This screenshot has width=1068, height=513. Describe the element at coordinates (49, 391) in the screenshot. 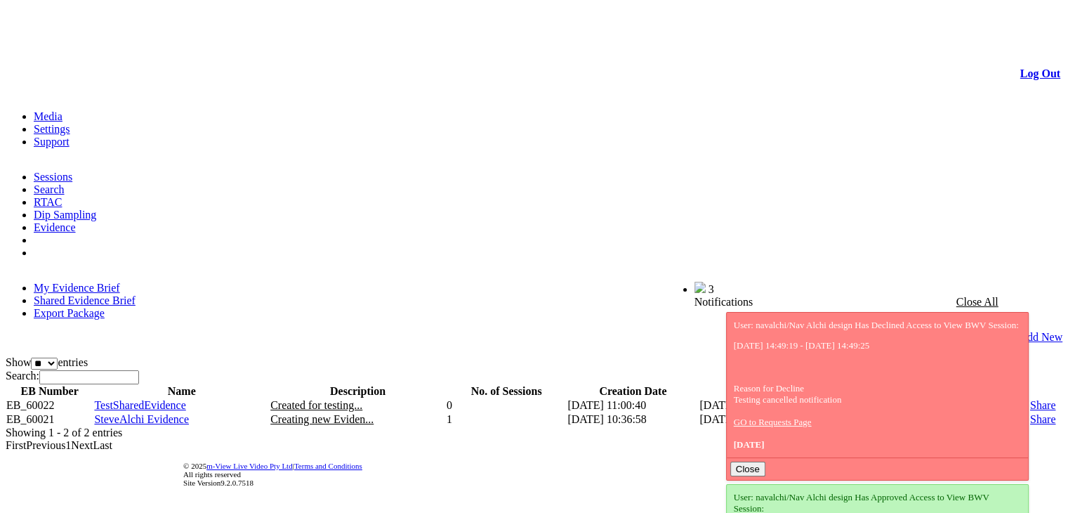

I see `th: EB Number: activate to sort column ascending` at that location.